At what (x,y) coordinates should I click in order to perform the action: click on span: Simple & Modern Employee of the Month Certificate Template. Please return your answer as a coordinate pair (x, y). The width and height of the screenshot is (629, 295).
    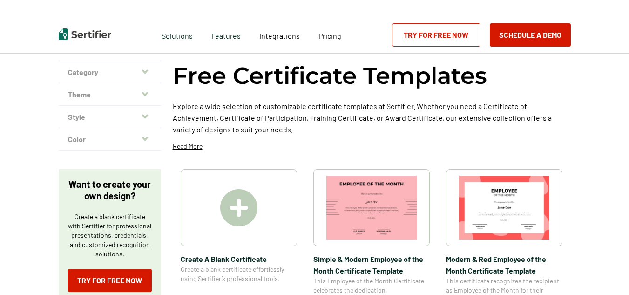
    Looking at the image, I should click on (372, 264).